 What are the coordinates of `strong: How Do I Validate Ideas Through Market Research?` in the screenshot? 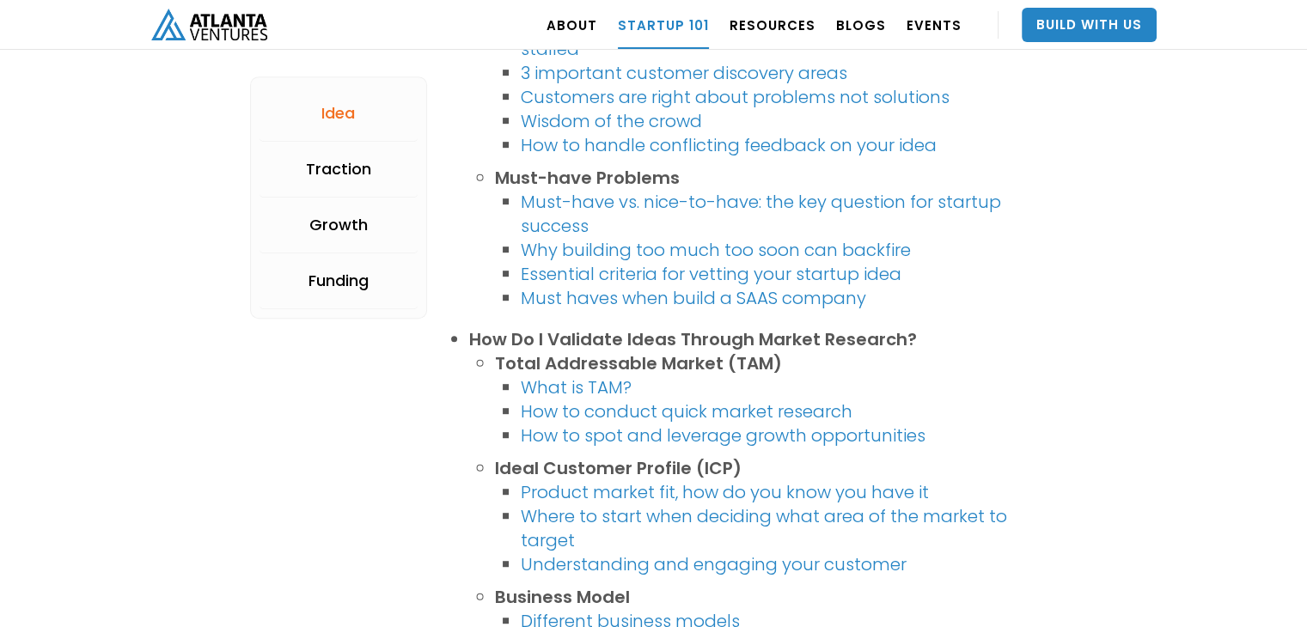 It's located at (693, 339).